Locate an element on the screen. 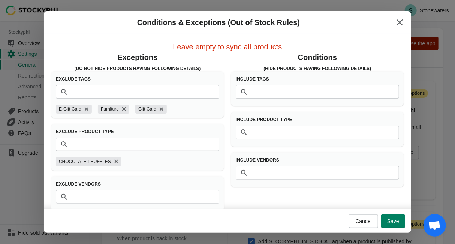 The height and width of the screenshot is (244, 455). h3: Include Product Type is located at coordinates (318, 120).